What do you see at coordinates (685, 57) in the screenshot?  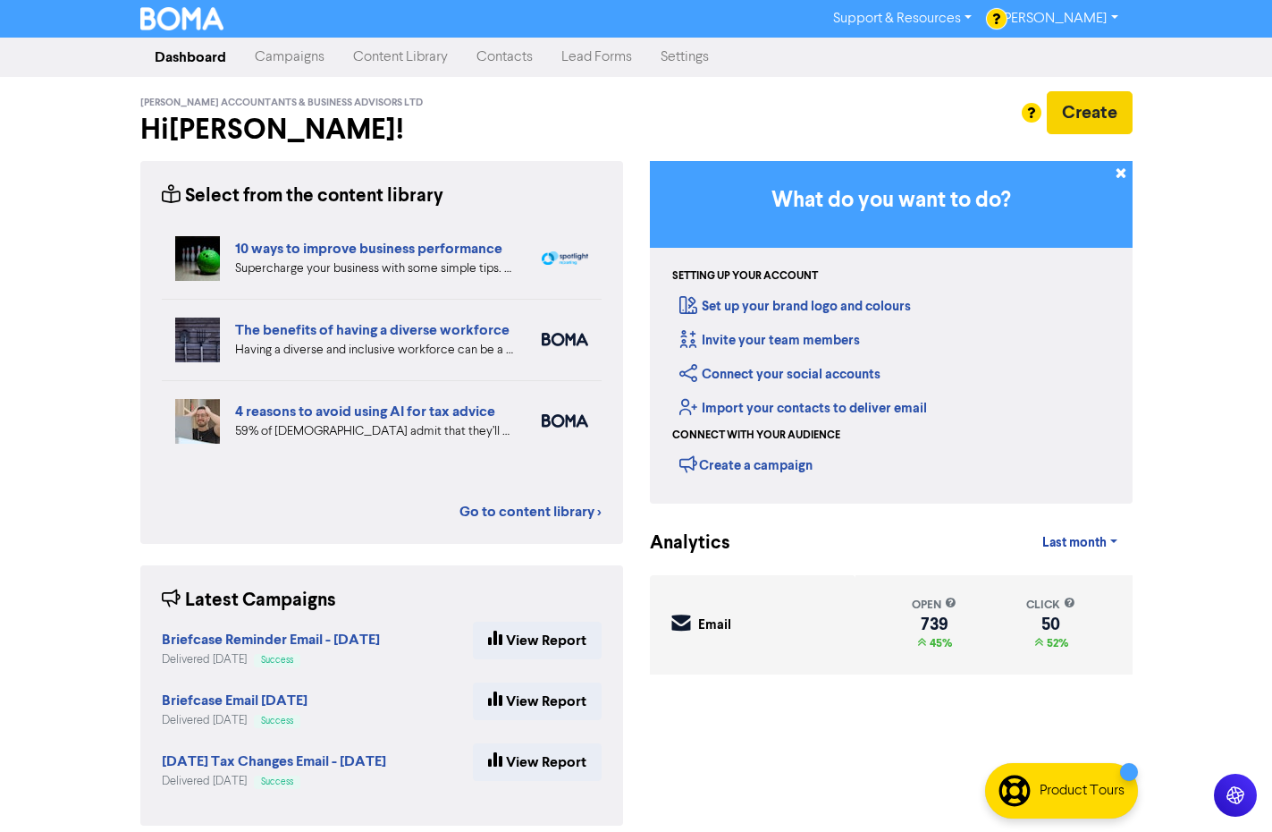 I see `a: Settings` at bounding box center [685, 57].